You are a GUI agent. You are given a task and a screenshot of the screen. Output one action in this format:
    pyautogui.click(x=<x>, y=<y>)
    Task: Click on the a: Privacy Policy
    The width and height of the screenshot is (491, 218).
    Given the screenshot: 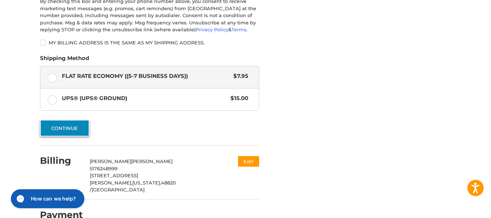 What is the action you would take?
    pyautogui.click(x=212, y=29)
    